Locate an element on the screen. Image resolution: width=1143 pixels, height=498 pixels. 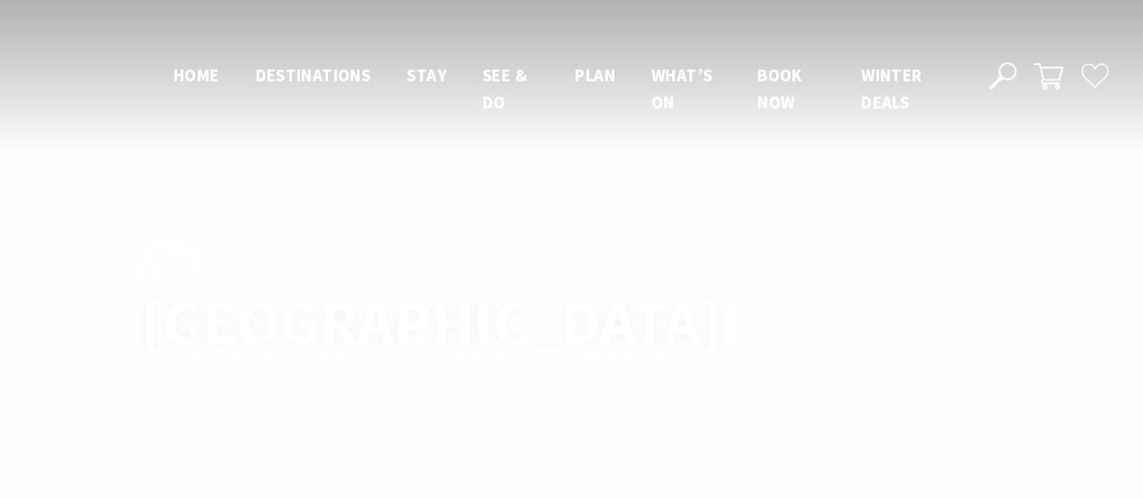
span: What’s On is located at coordinates (681, 89).